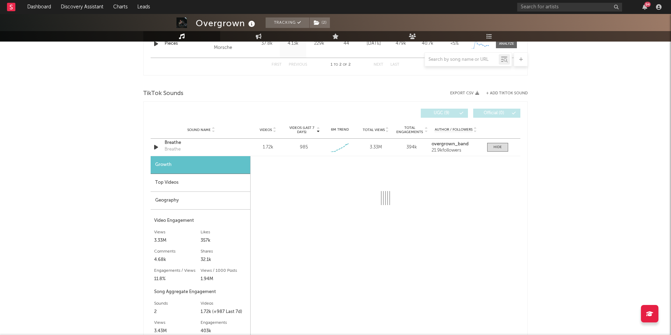 Image resolution: width=671 pixels, height=335 pixels. I want to click on div: 1.72k, so click(268, 147).